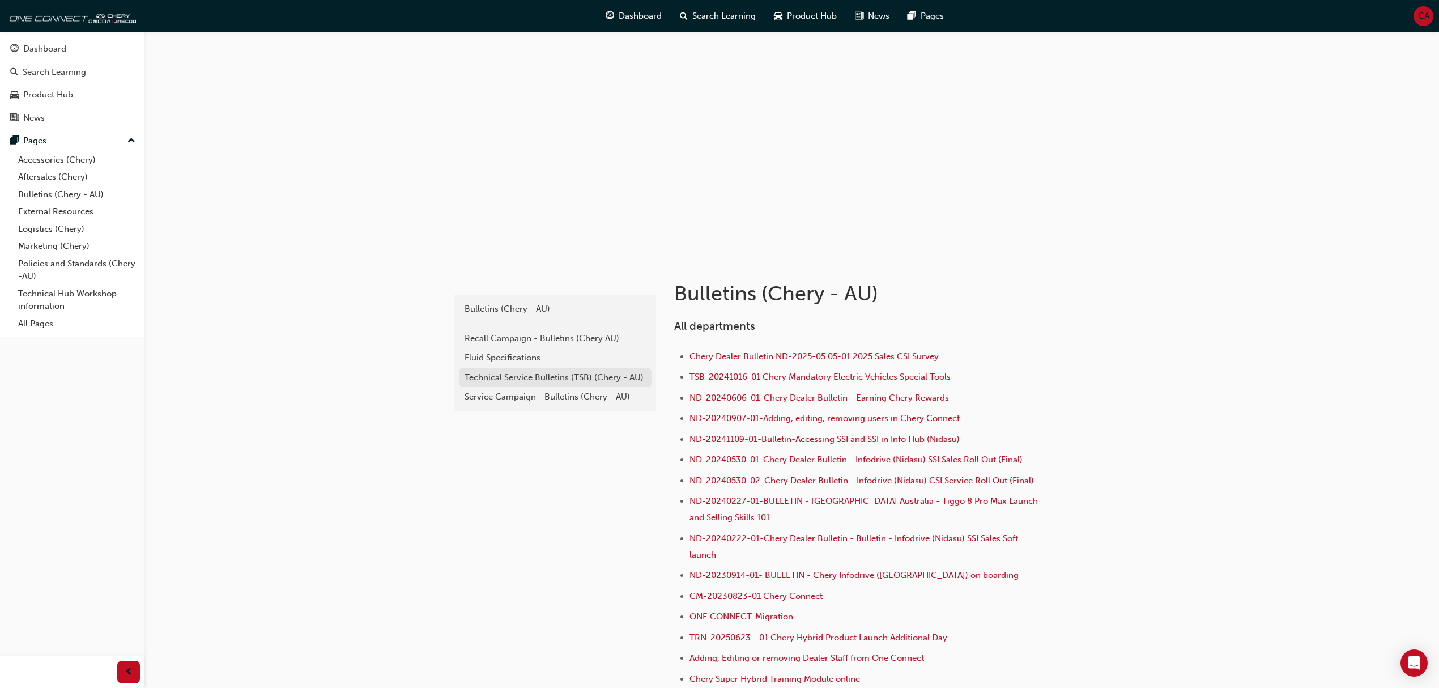 This screenshot has width=1439, height=688. I want to click on img: oneconnect, so click(71, 16).